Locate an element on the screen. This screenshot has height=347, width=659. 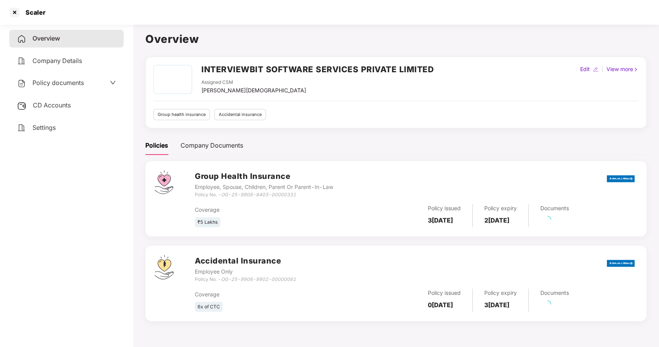
h1: Overview is located at coordinates (396, 39).